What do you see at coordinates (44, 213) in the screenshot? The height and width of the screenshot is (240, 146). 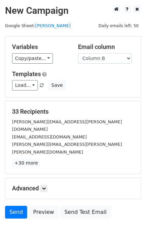 I see `a: Preview` at bounding box center [44, 213].